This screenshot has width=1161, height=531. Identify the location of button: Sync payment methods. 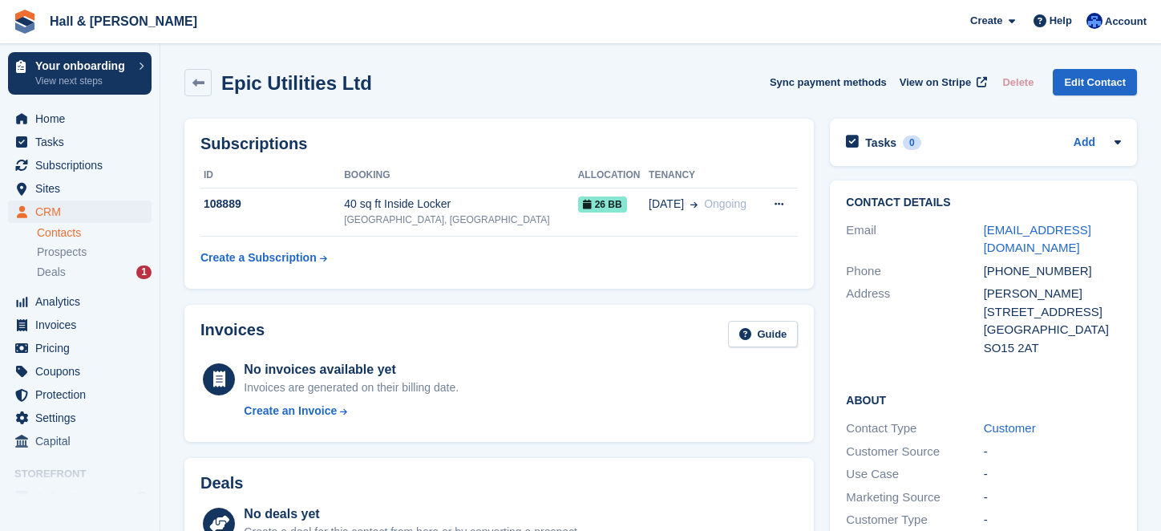
(828, 82).